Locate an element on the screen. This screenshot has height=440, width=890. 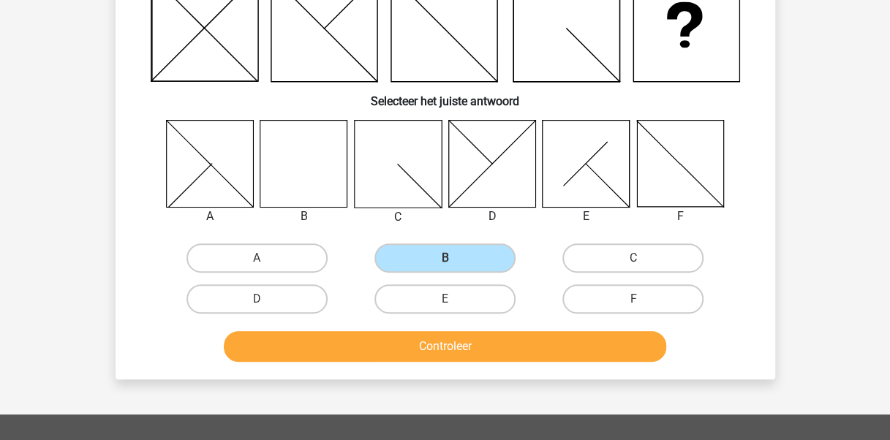
h6: Selecteer het juiste antwoord is located at coordinates (445, 95).